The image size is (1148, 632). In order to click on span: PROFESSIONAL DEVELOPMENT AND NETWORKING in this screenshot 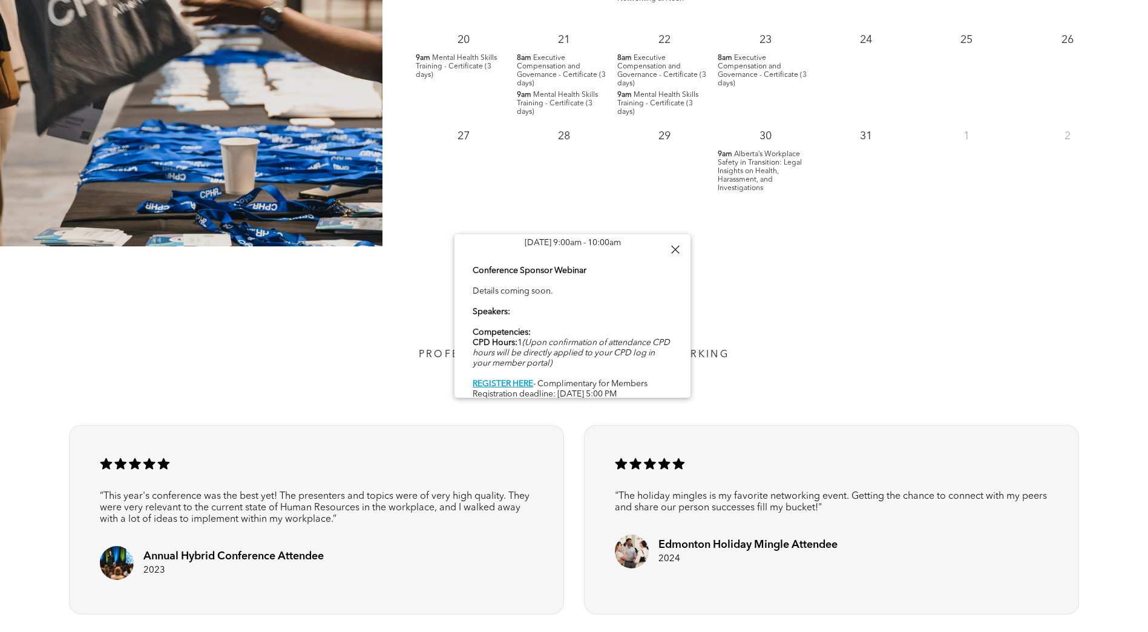, I will do `click(574, 355)`.